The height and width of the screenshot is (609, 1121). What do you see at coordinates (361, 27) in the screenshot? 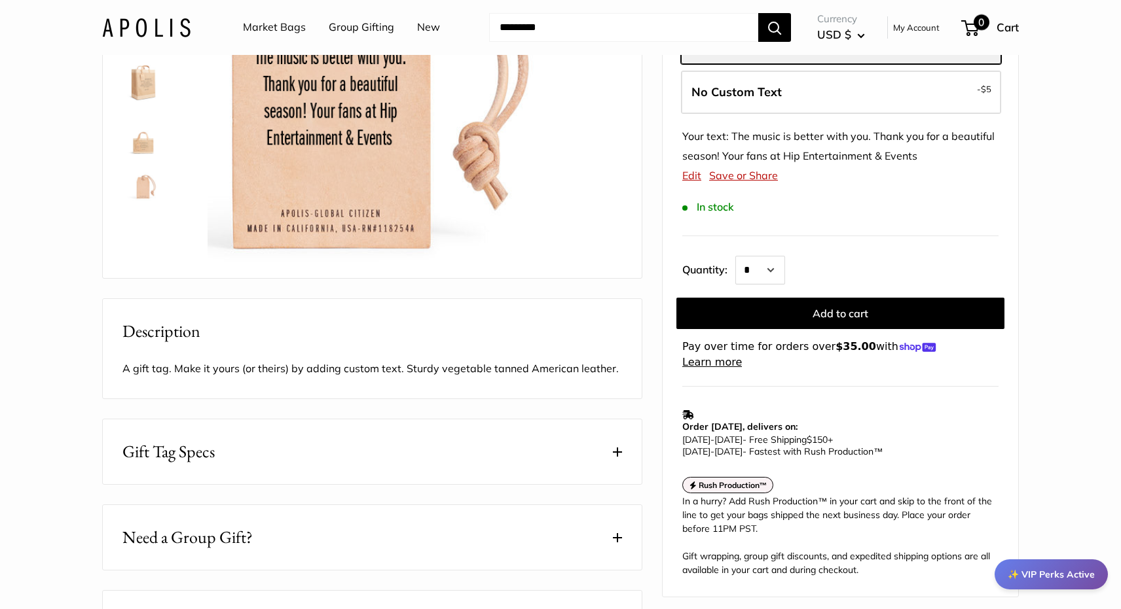
I see `a: Group Gifting` at bounding box center [361, 27].